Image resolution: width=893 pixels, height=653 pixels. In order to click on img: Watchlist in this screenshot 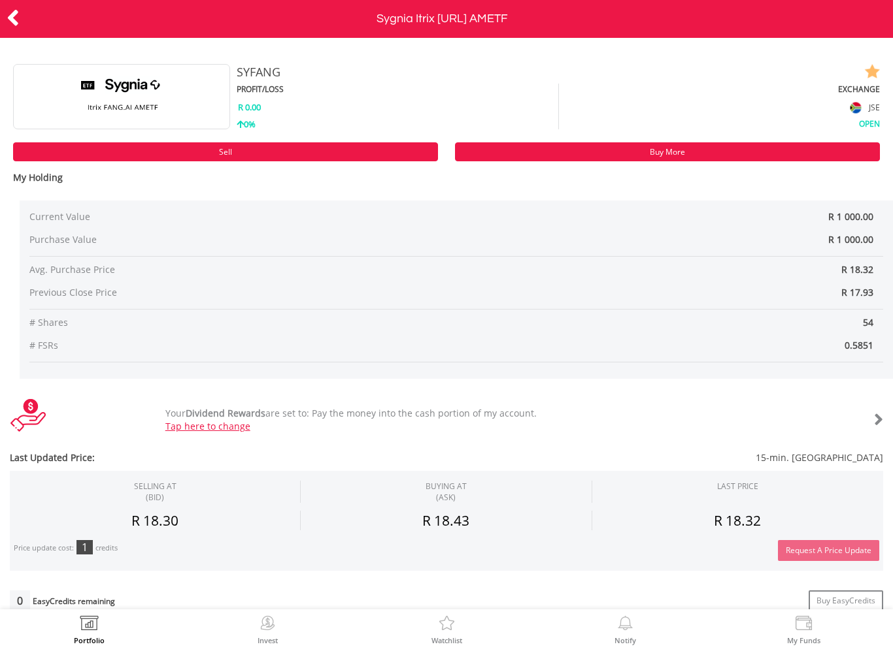, I will do `click(446, 625)`.